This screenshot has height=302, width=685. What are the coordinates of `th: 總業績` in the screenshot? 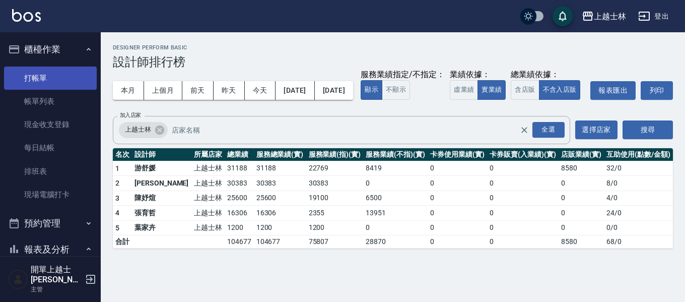 It's located at (239, 155).